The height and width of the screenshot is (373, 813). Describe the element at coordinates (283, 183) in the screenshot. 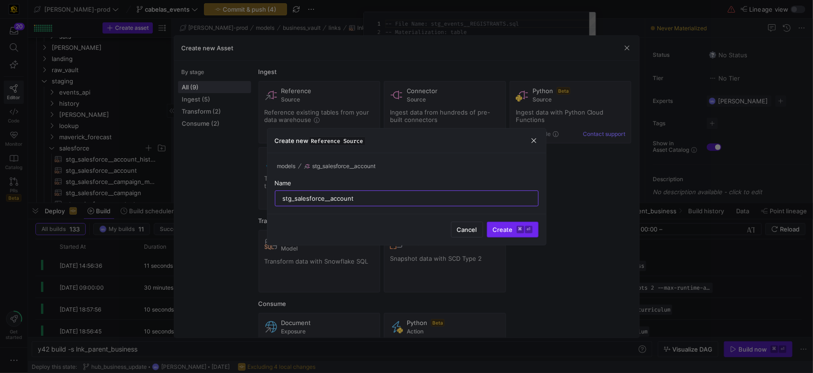

I see `span: Name` at that location.